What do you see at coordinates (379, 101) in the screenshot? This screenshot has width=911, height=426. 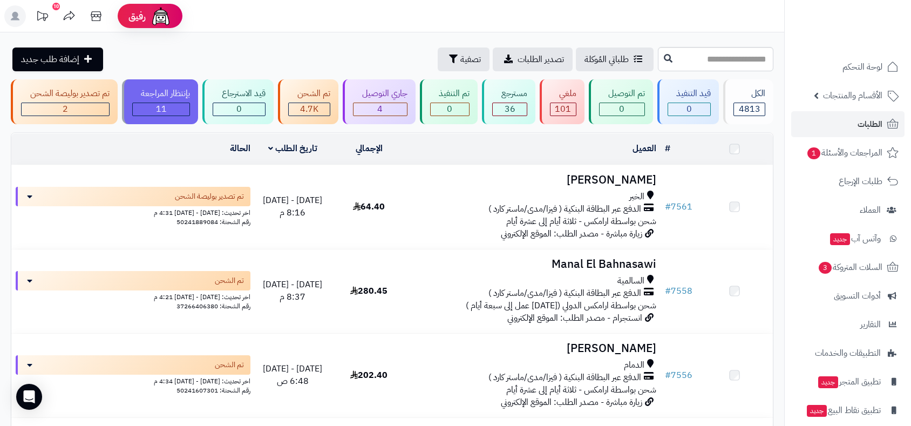 I see `a: جاري التوصيل 4` at bounding box center [379, 101].